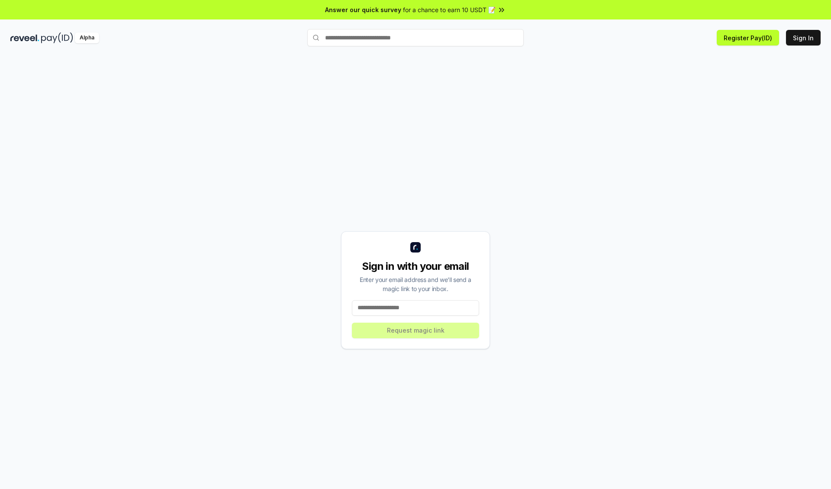  I want to click on img: reveel_dark, so click(25, 38).